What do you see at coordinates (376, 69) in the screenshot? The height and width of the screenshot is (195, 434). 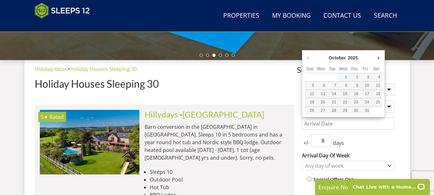 I see `abbr: Saturday` at bounding box center [376, 69].